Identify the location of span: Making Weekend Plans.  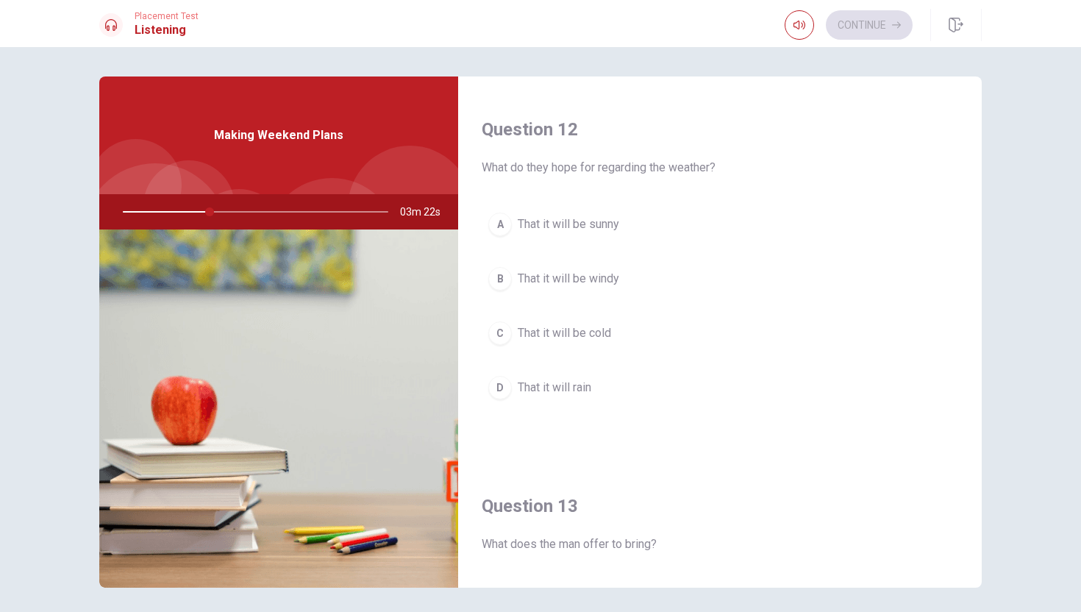
(279, 135).